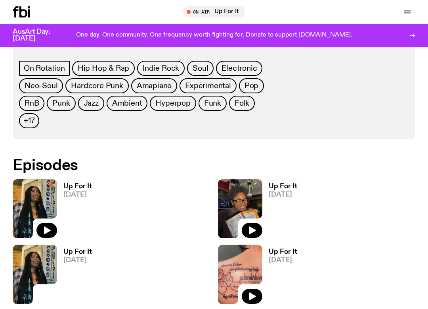 This screenshot has height=309, width=428. Describe the element at coordinates (208, 86) in the screenshot. I see `span: Experimental` at that location.